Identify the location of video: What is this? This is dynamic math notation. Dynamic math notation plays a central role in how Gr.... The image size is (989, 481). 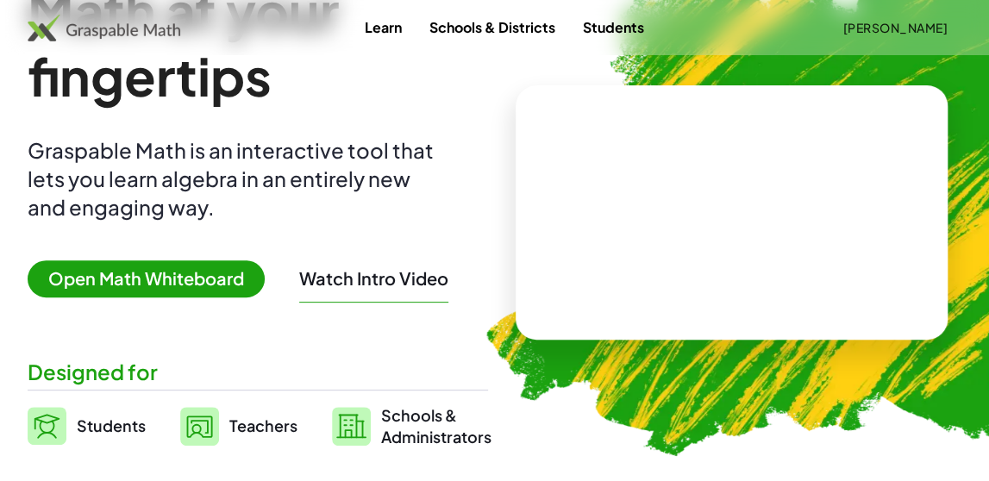
(732, 213).